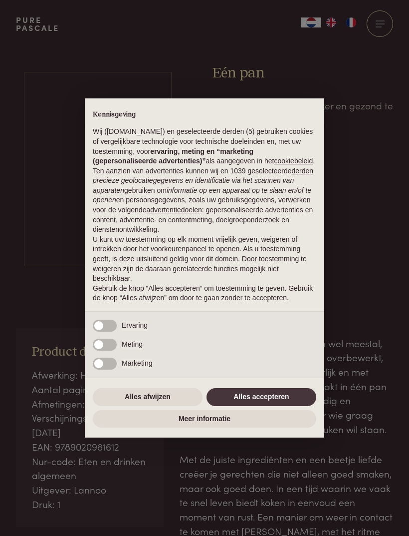  What do you see at coordinates (205, 293) in the screenshot?
I see `p: Gebruik de knop “Alles accepteren” om toestemming te geven. Gebruik de knop “Alles afwijzen” om d...` at bounding box center [205, 293].